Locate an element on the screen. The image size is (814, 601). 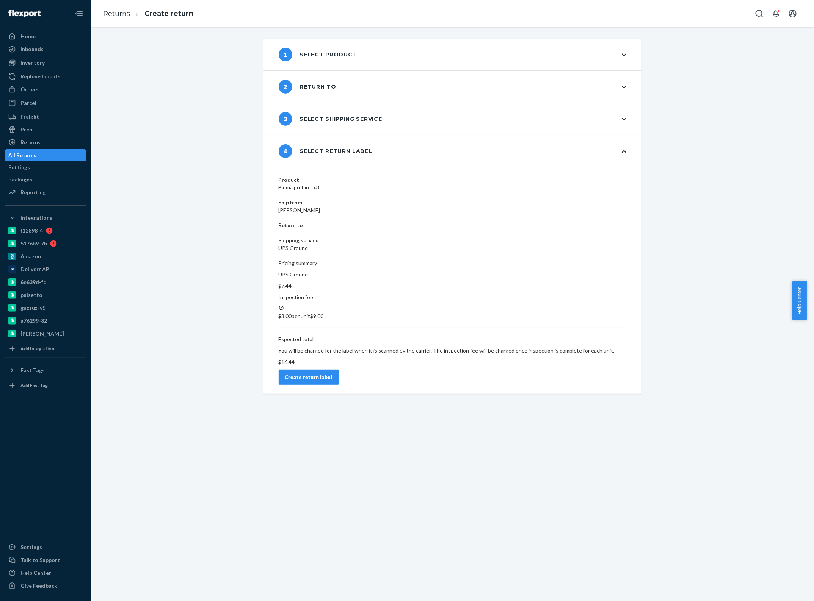
a: Amazon is located at coordinates (45, 257).